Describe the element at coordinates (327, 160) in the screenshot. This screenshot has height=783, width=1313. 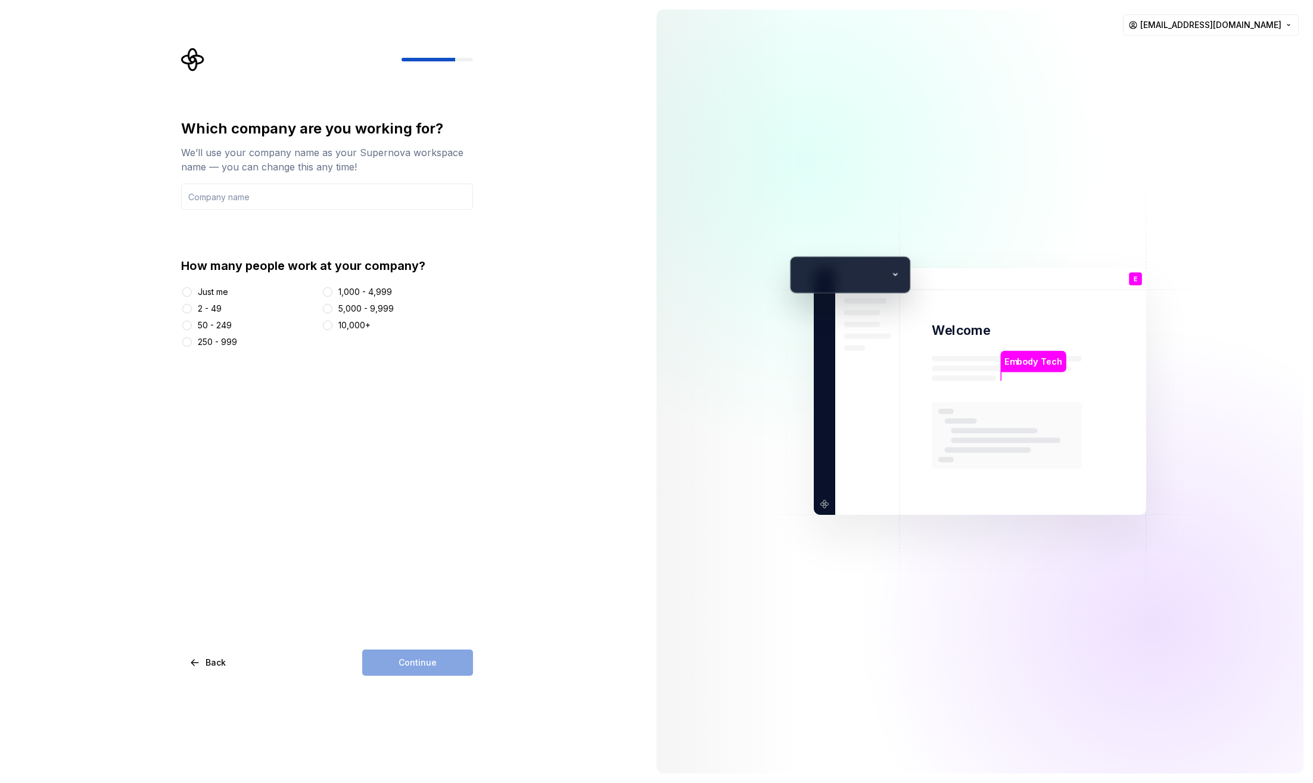
I see `div: We’ll use your company name as your Supernova workspace name — you can change this any time!` at that location.